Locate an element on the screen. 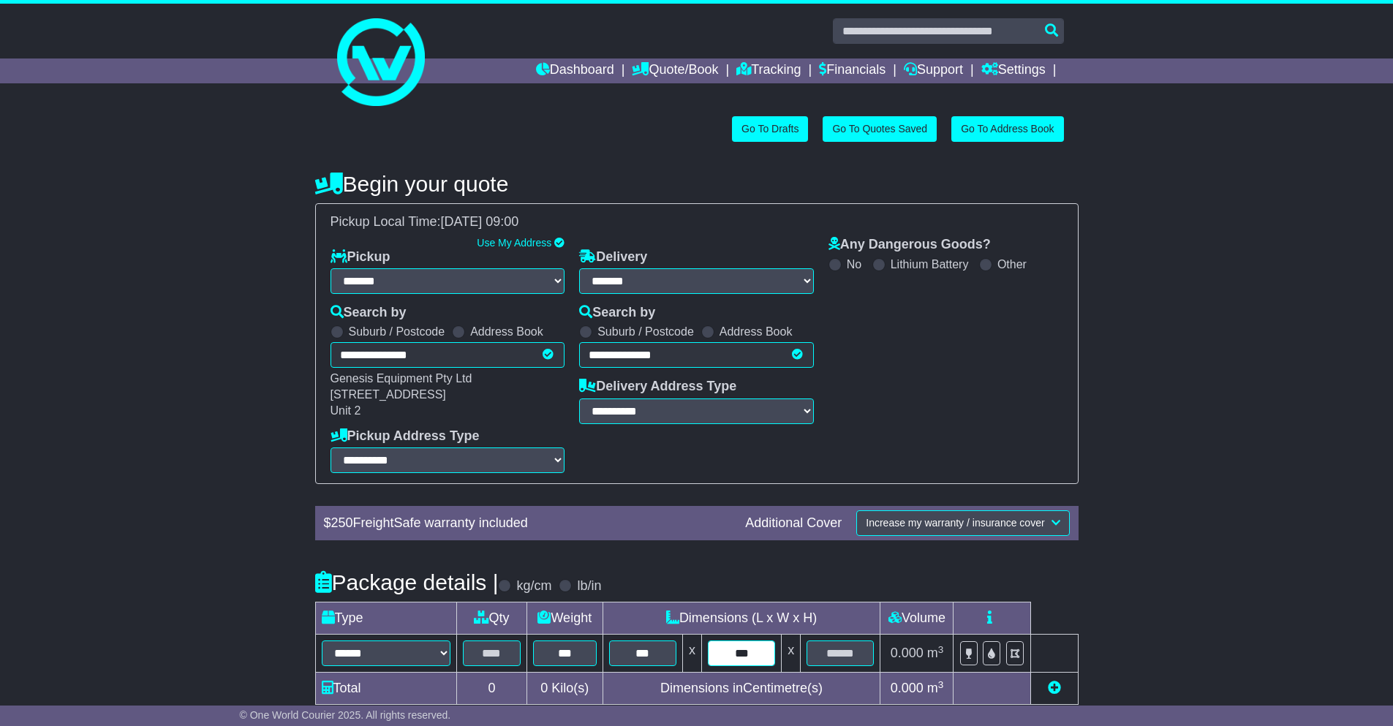  td: Dimensions in Centimetre(s) is located at coordinates (742, 689).